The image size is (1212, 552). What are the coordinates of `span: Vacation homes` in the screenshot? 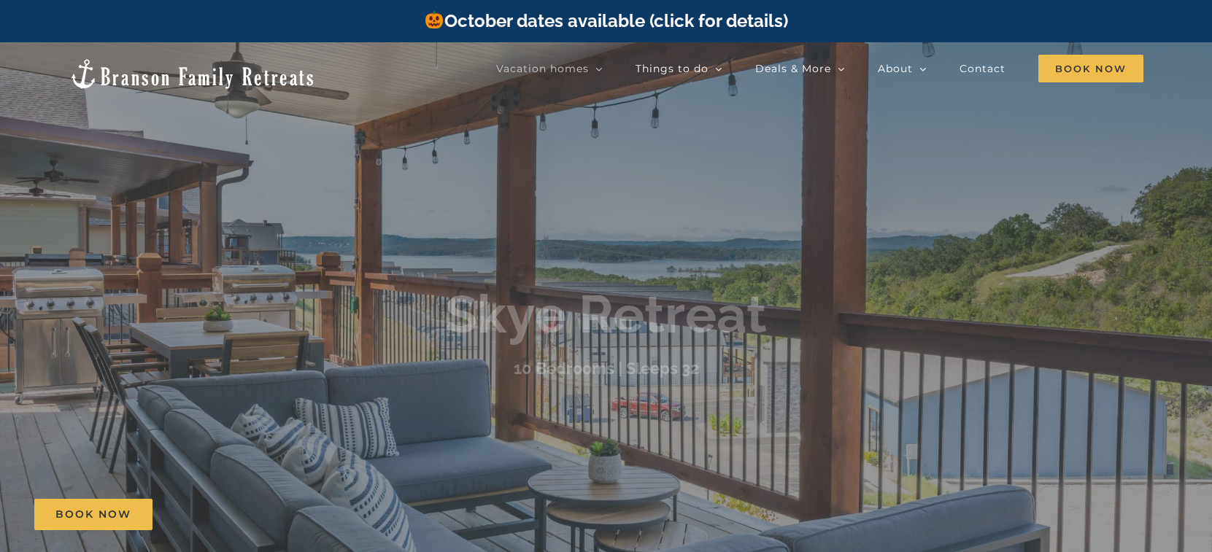 It's located at (542, 69).